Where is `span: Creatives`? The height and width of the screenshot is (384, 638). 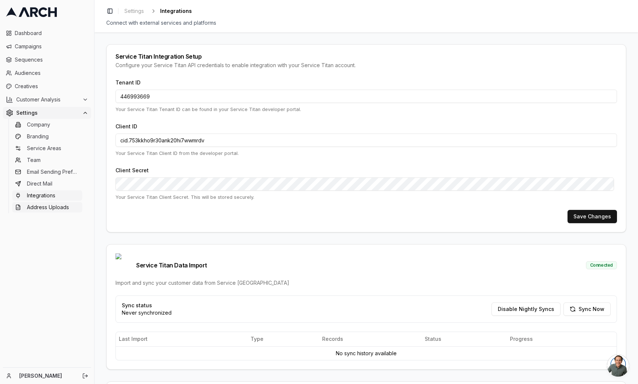 span: Creatives is located at coordinates (51, 86).